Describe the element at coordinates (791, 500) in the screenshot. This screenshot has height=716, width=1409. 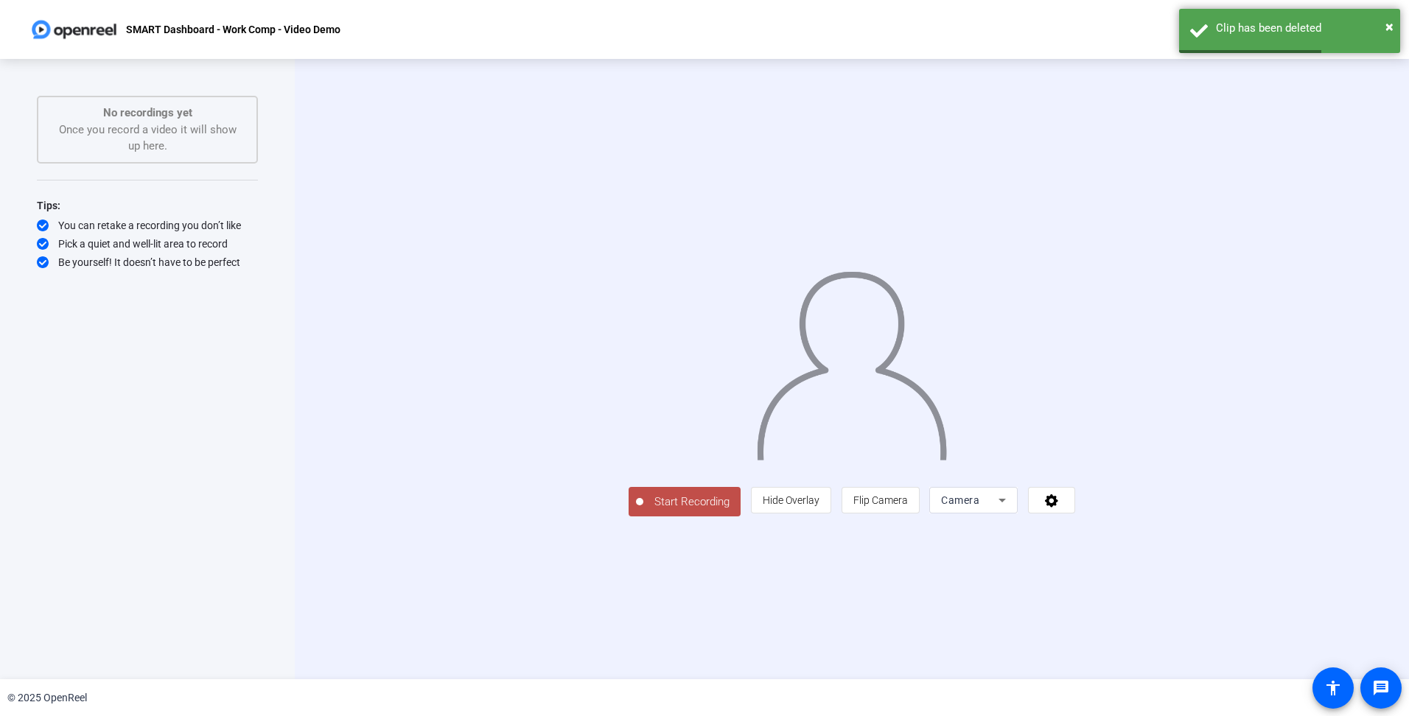
I see `span: Hide Overlay` at that location.